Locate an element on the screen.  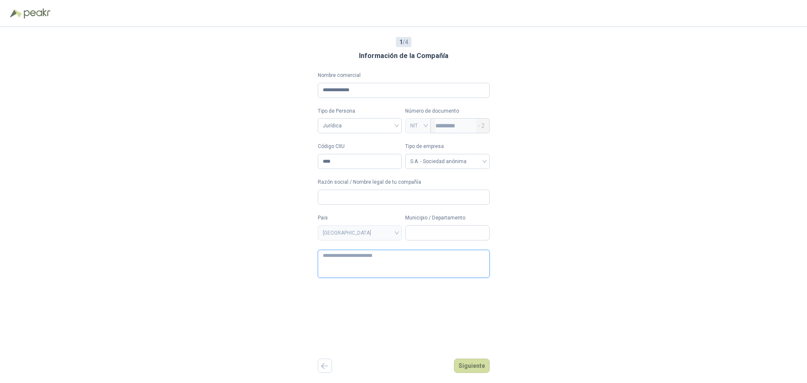
img: Logo is located at coordinates (16, 13).